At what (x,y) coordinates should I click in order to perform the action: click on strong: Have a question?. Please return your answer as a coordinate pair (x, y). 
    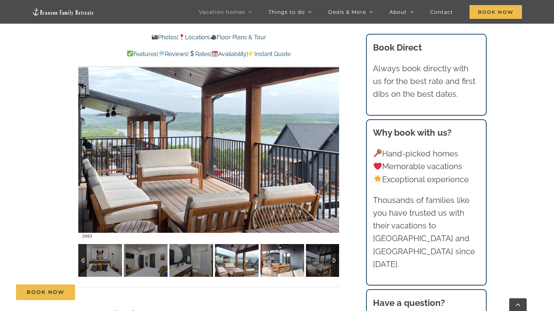
    Looking at the image, I should click on (409, 303).